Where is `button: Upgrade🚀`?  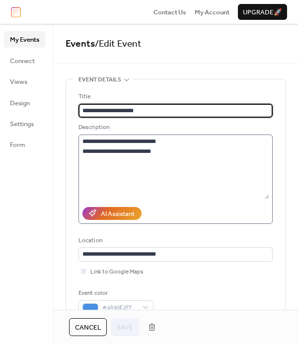 button: Upgrade🚀 is located at coordinates (262, 12).